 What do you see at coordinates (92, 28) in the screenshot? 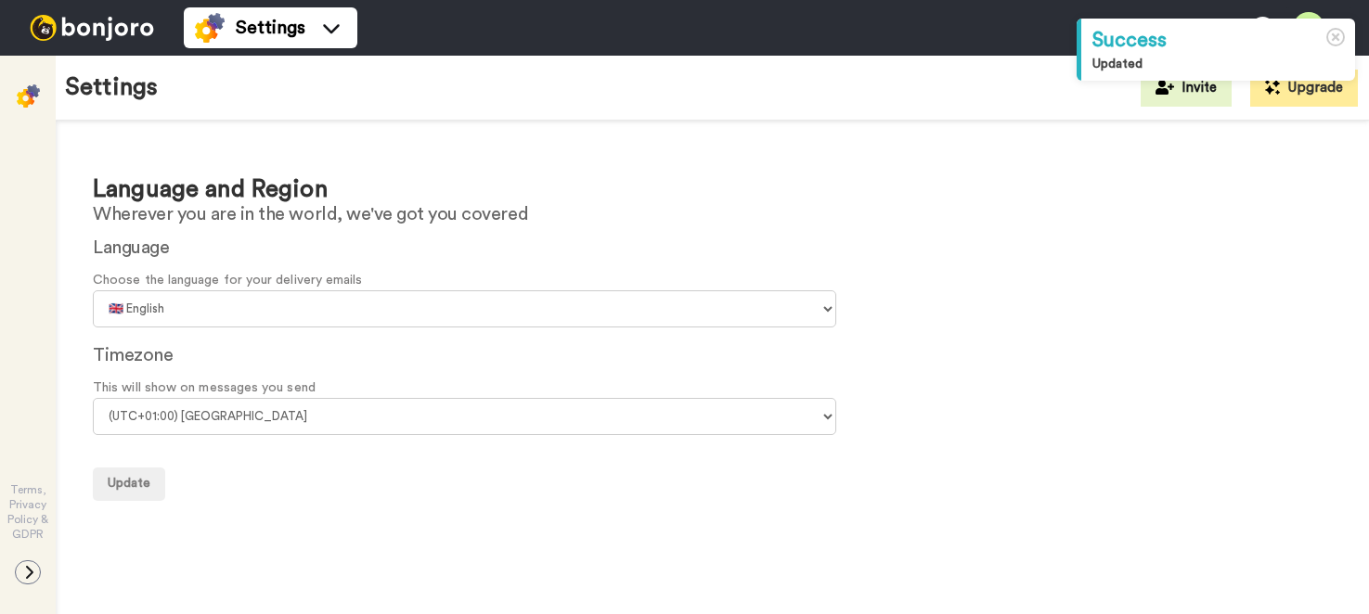
I see `img: bj-logo-header-white.svg` at bounding box center [92, 28].